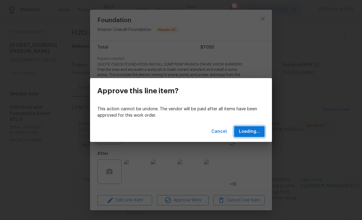 This screenshot has height=220, width=362. I want to click on p: This action cannot be undone. The vendor will be paid after all items have been approved for this..., so click(181, 112).